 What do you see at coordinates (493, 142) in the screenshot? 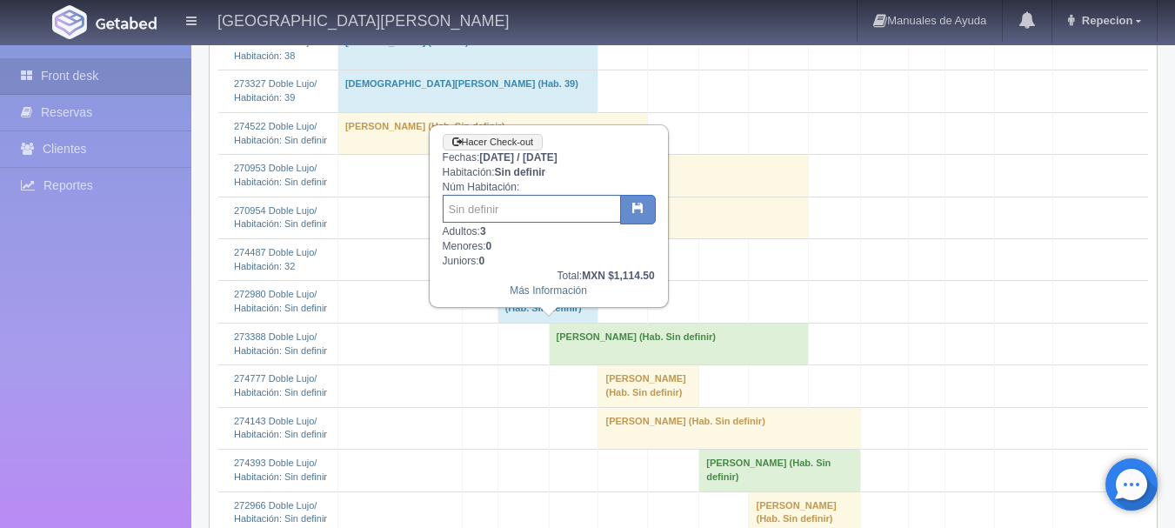
I see `a: Hacer Check-out` at bounding box center [493, 142].